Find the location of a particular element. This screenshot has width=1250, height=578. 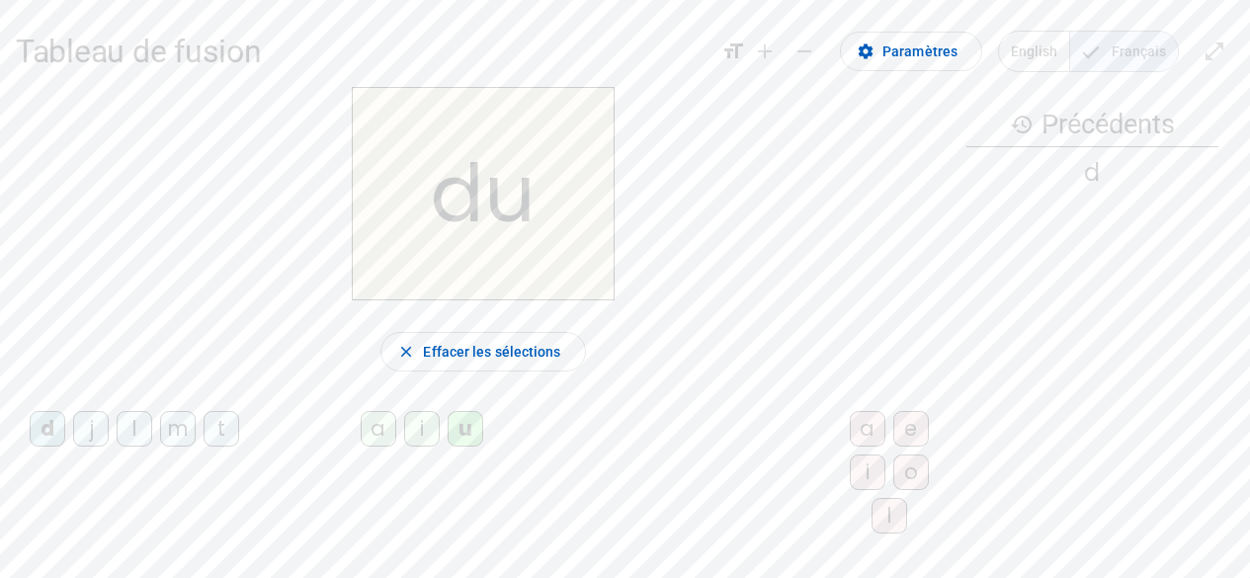

span: Paramètres is located at coordinates (920, 51).